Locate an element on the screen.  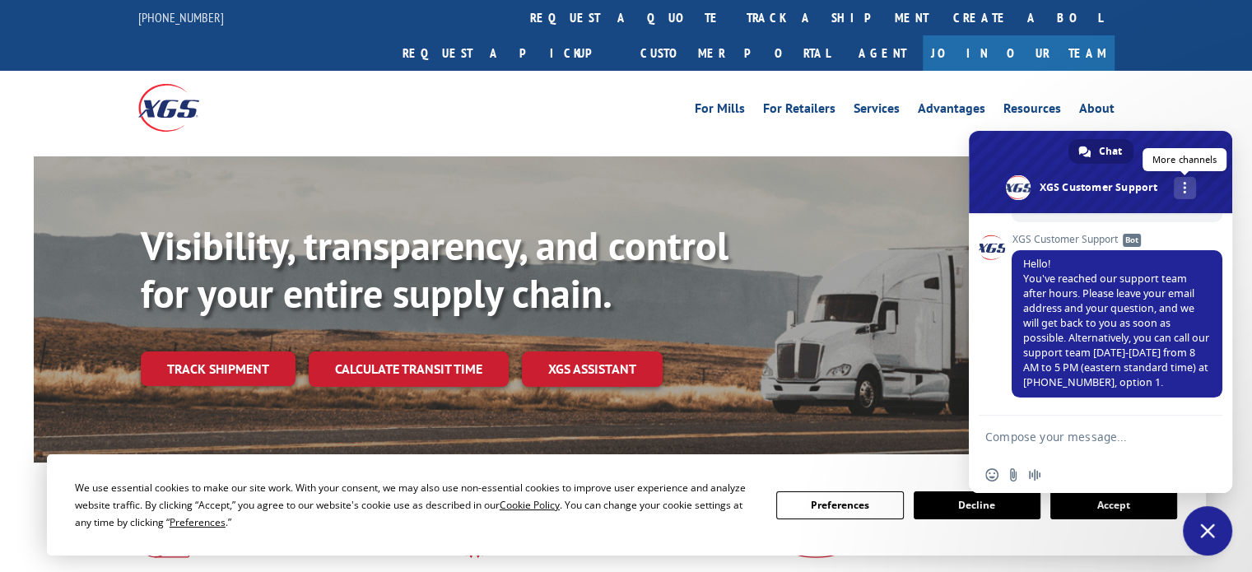
button: Accept is located at coordinates (1114, 505).